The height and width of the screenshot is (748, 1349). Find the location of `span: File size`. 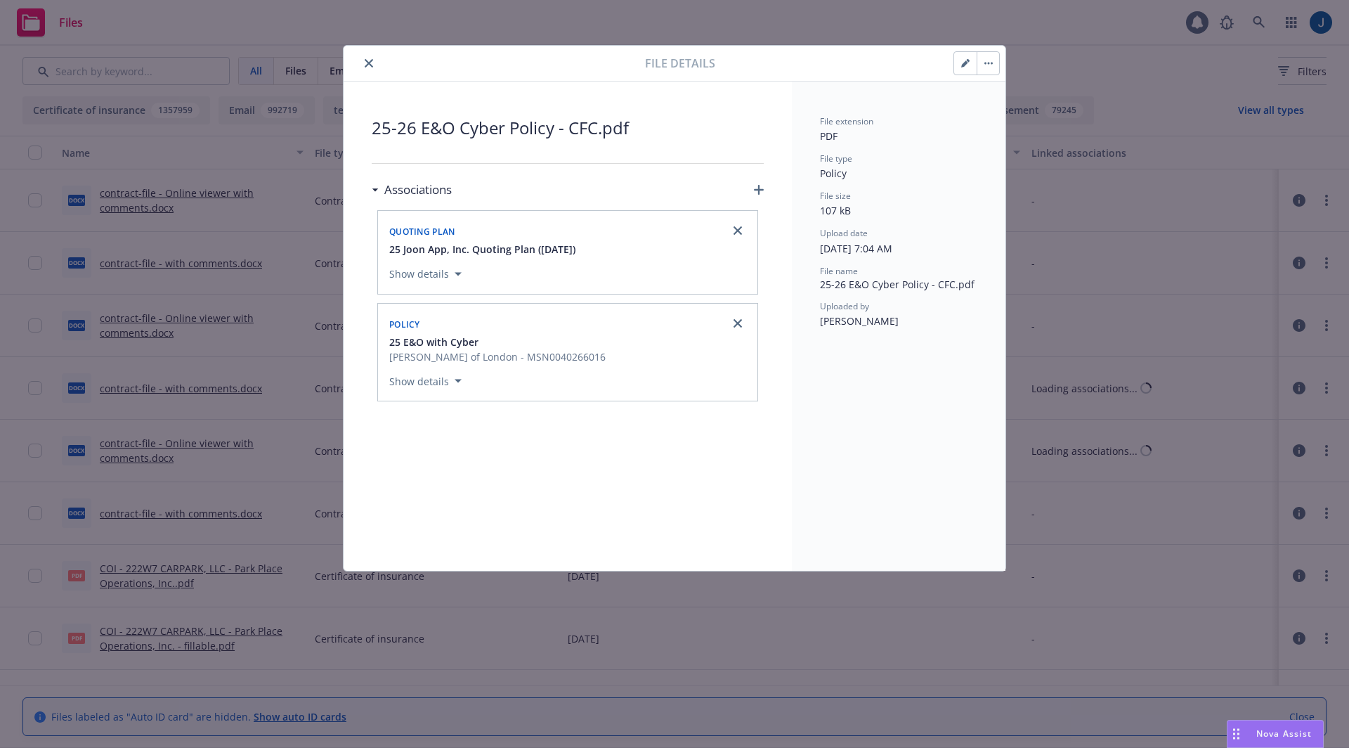

span: File size is located at coordinates (836, 195).